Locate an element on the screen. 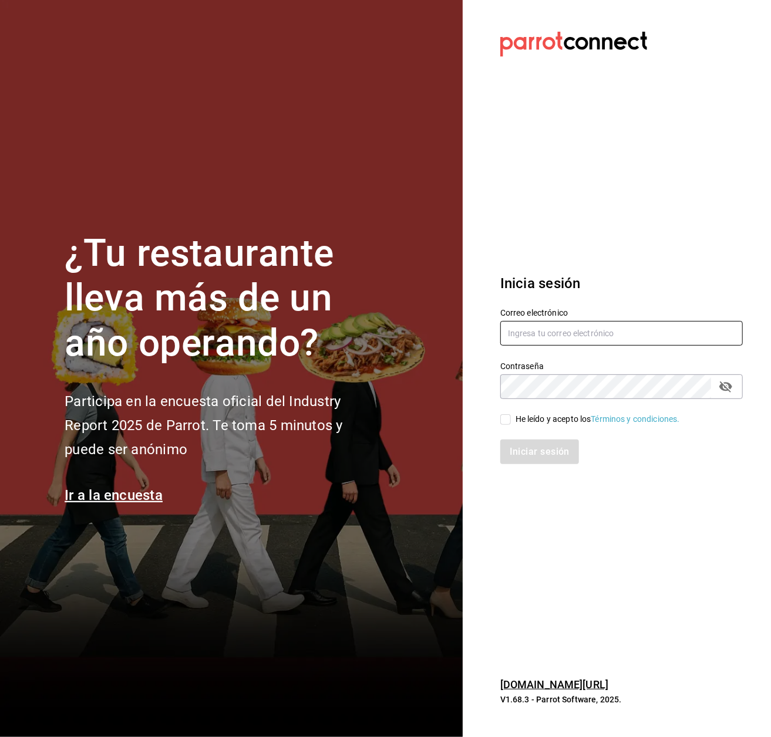 This screenshot has width=771, height=737. a: Ir a la encuesta is located at coordinates (113, 495).